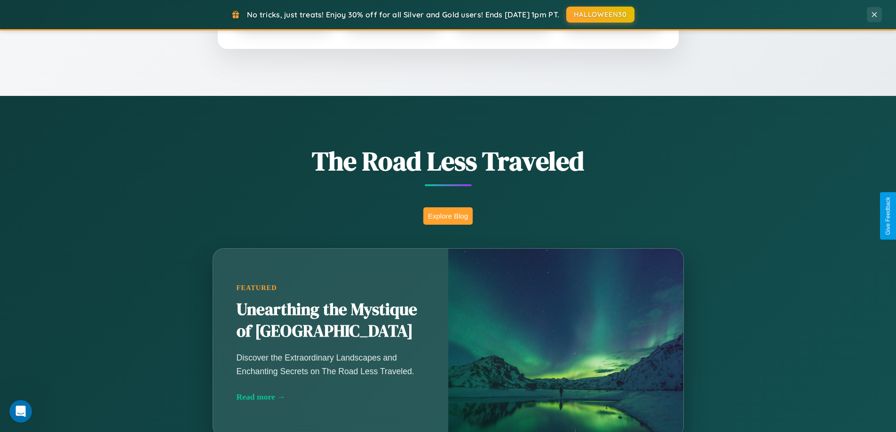 Image resolution: width=896 pixels, height=432 pixels. I want to click on button: Explore Blog, so click(448, 216).